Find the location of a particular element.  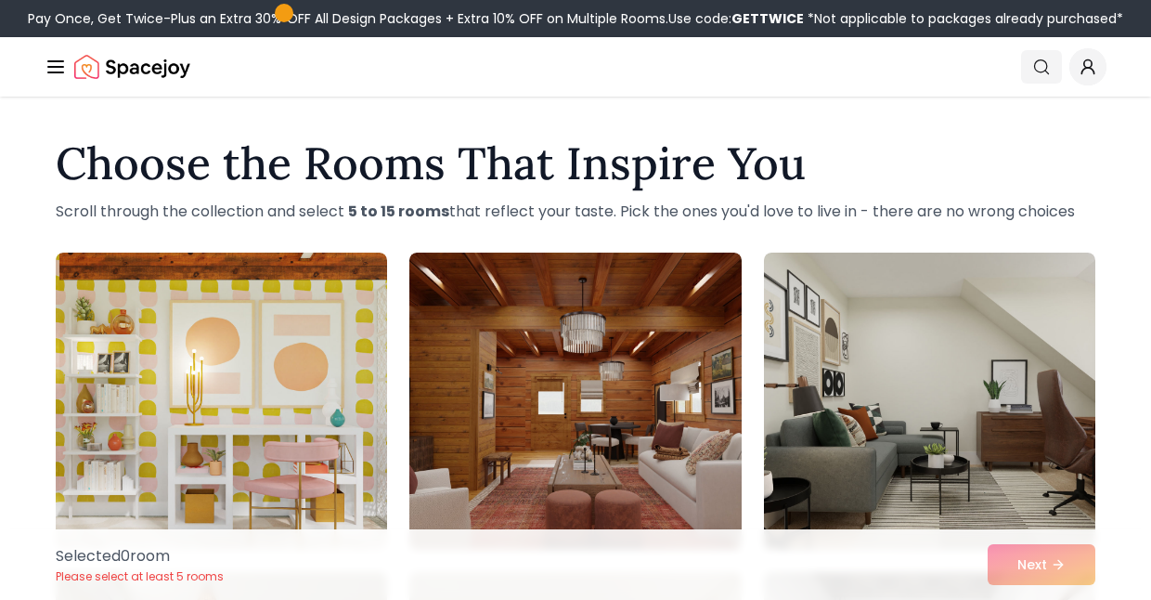

img: Room room-3 is located at coordinates (929, 401).